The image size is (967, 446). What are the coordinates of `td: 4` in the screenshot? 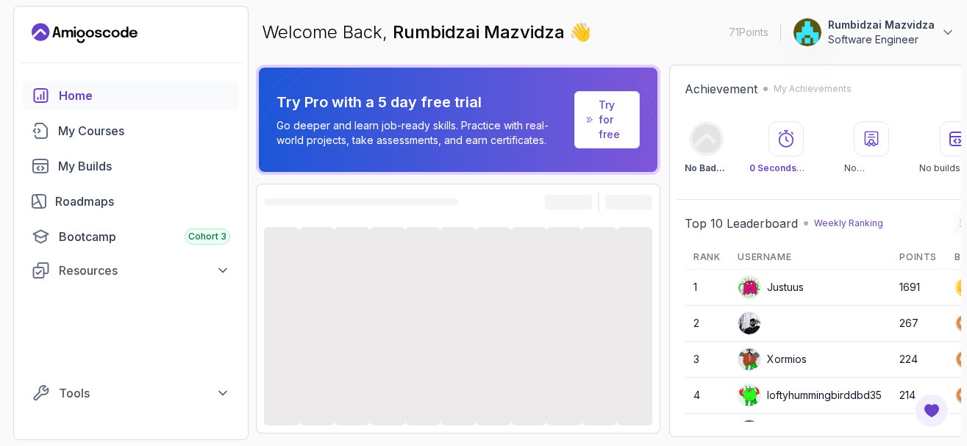 It's located at (707, 396).